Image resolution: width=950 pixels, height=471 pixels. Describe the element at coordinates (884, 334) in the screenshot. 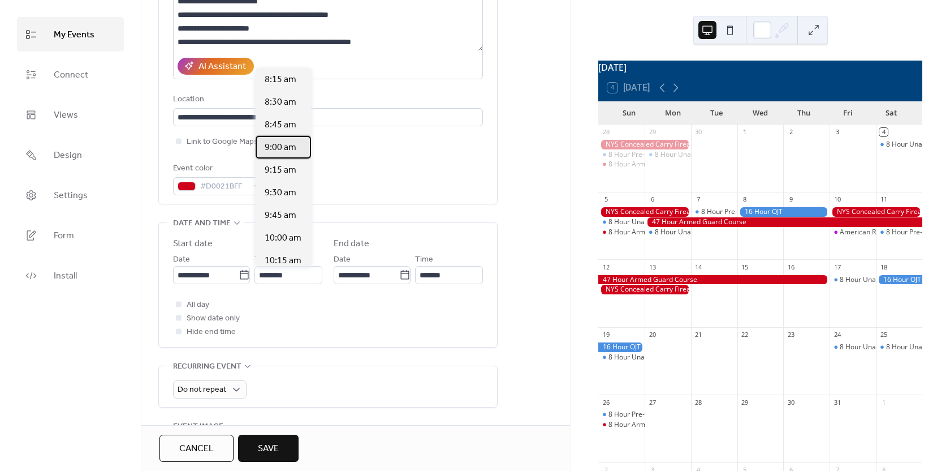

I see `div: 25` at that location.